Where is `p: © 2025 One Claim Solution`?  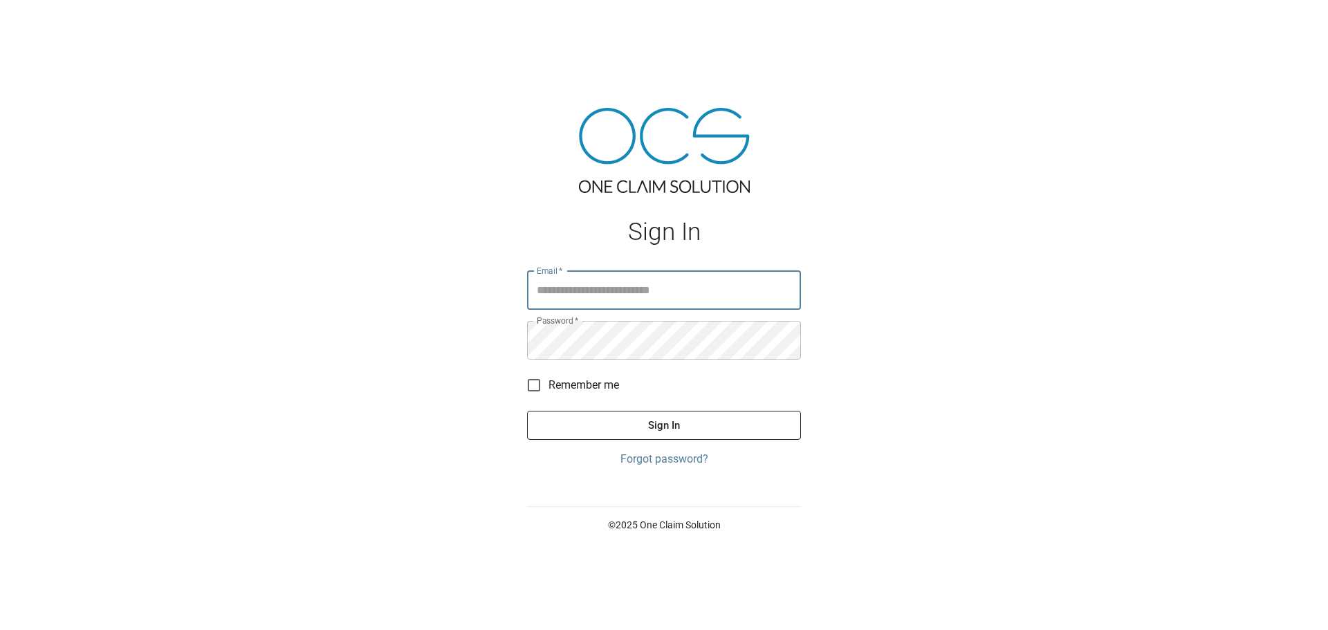 p: © 2025 One Claim Solution is located at coordinates (664, 525).